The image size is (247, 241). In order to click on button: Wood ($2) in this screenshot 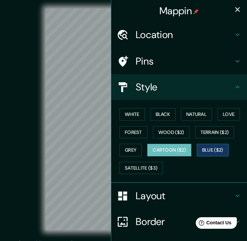, I will do `click(172, 132)`.